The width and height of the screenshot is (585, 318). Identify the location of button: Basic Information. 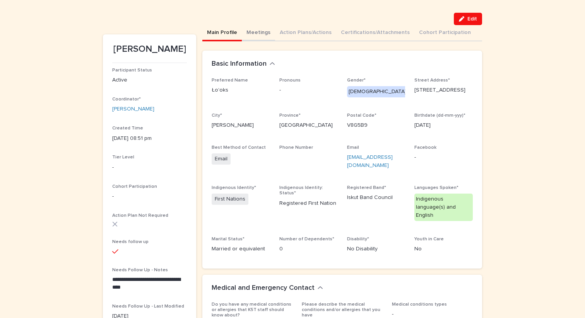
(243, 64).